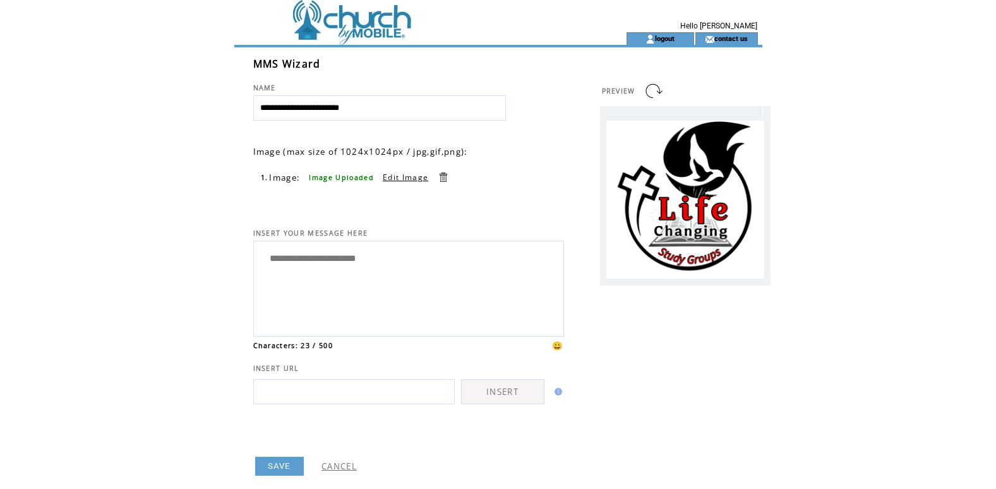 The image size is (996, 489). What do you see at coordinates (443, 177) in the screenshot?
I see `a: Delete this item` at bounding box center [443, 177].